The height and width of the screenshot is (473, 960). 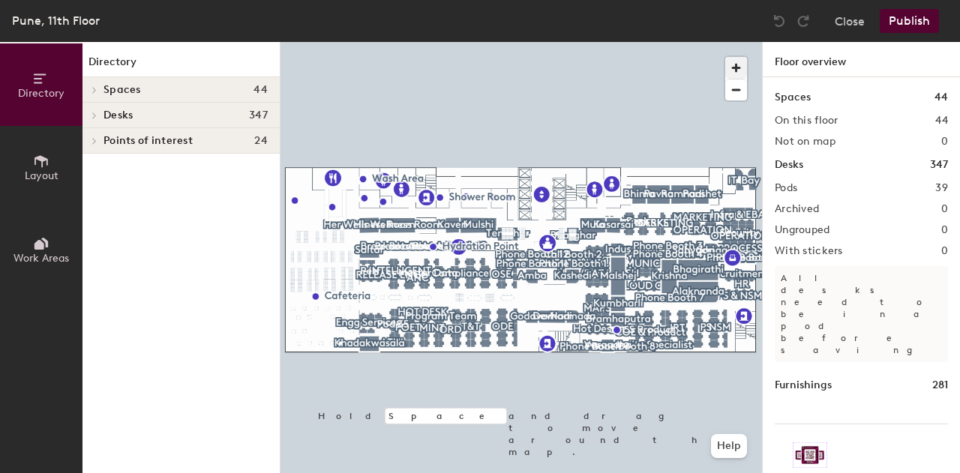 I want to click on h2: 39, so click(x=941, y=188).